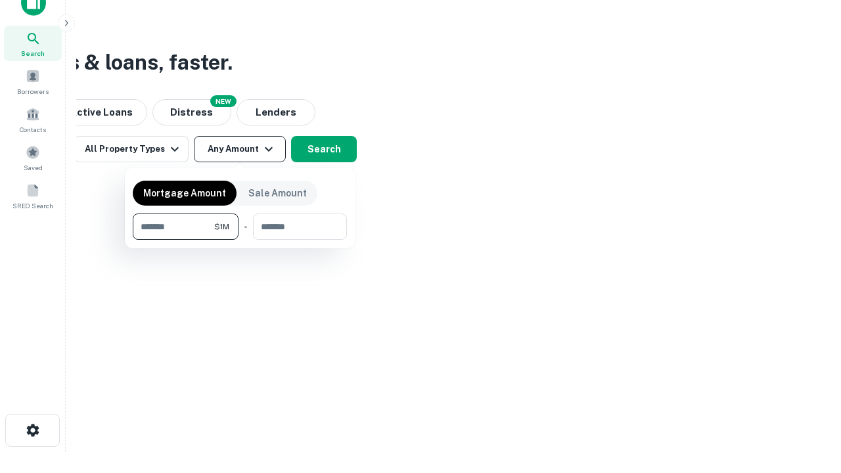  What do you see at coordinates (185, 193) in the screenshot?
I see `p: Mortgage Amount` at bounding box center [185, 193].